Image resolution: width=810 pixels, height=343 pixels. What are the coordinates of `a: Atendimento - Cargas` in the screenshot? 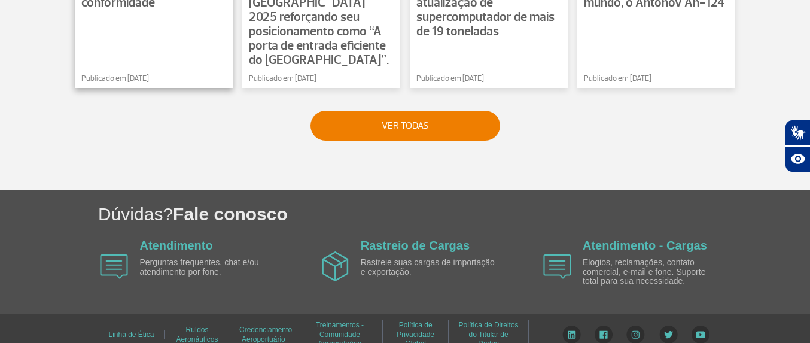 It's located at (645, 245).